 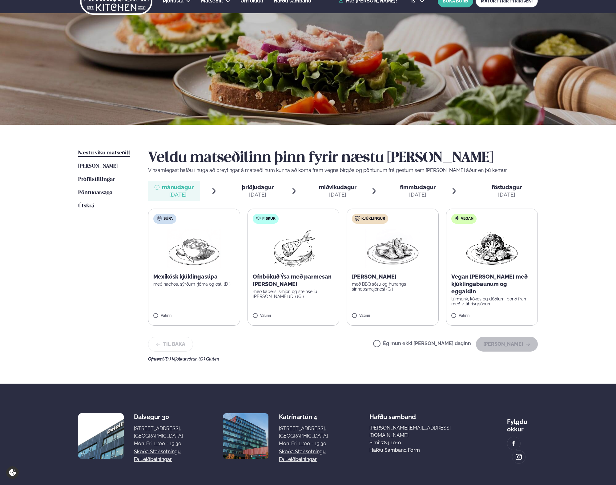 What do you see at coordinates (104, 153) in the screenshot?
I see `span: Næstu viku matseðill` at bounding box center [104, 153].